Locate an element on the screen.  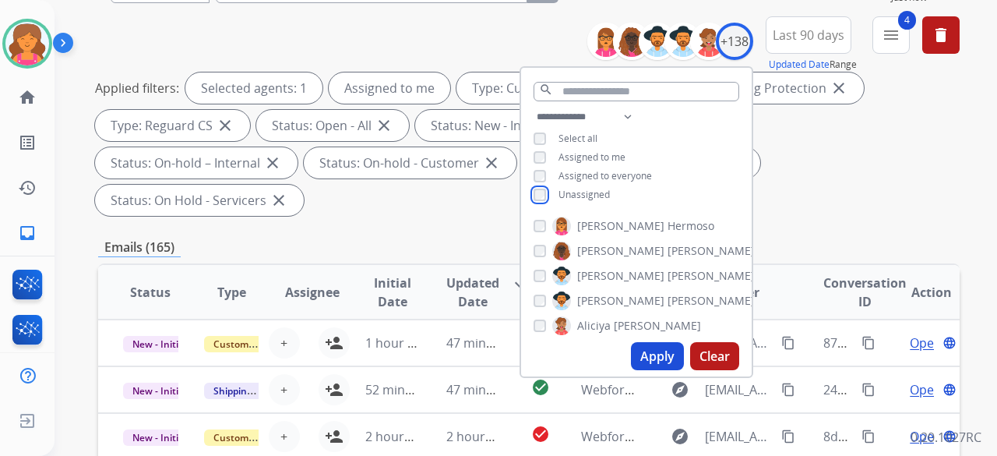
mat-icon: arrow_downward is located at coordinates (521, 283).